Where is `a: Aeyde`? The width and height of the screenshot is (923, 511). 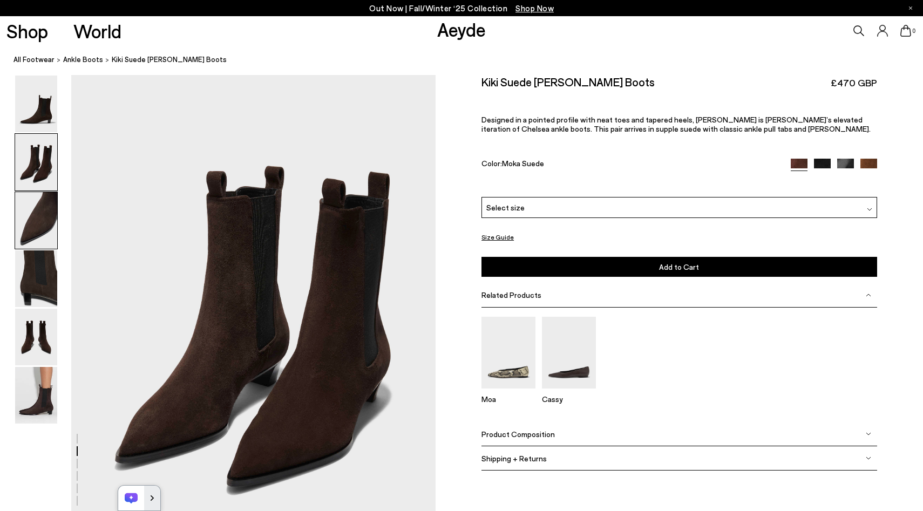 a: Aeyde is located at coordinates (461, 29).